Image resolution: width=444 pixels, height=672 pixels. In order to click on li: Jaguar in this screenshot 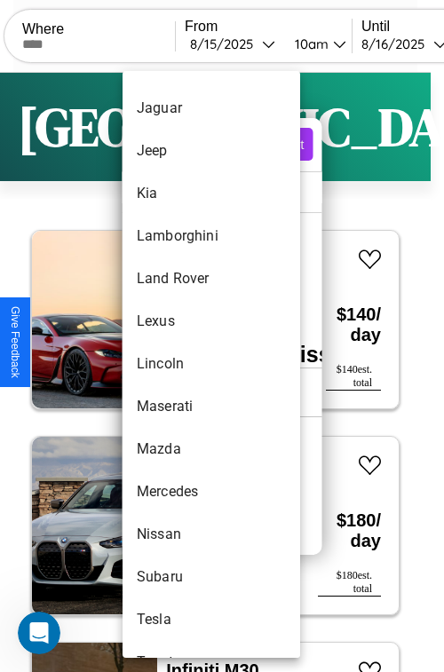, I will do `click(211, 108)`.